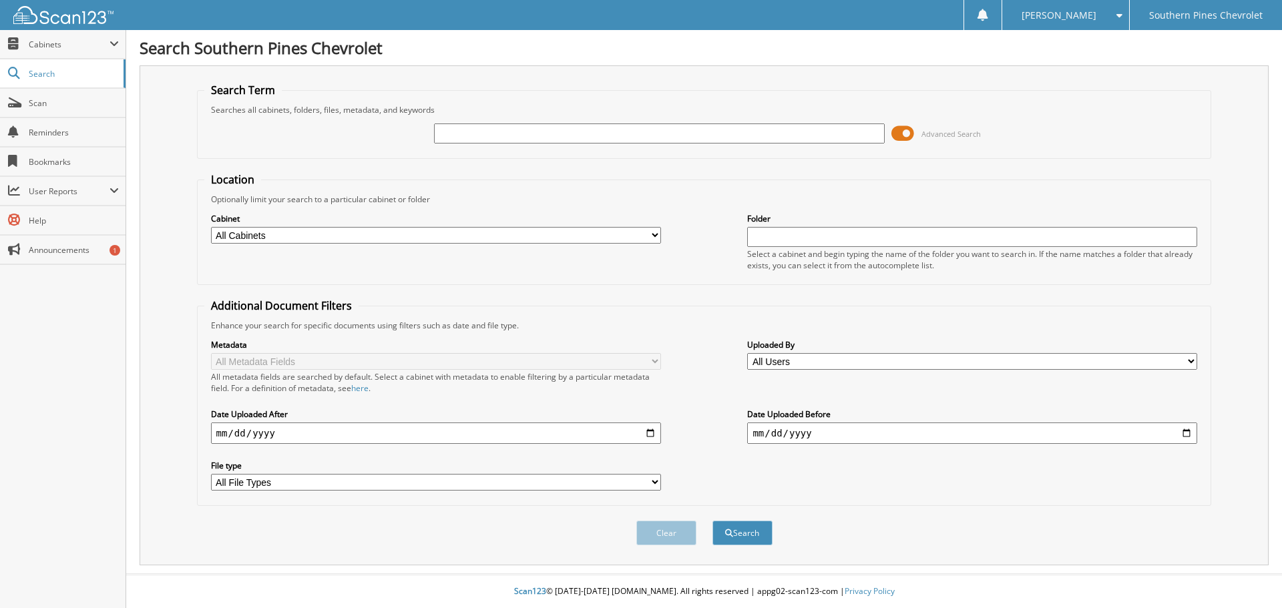 This screenshot has width=1282, height=608. What do you see at coordinates (436, 433) in the screenshot?
I see `input: start` at bounding box center [436, 433].